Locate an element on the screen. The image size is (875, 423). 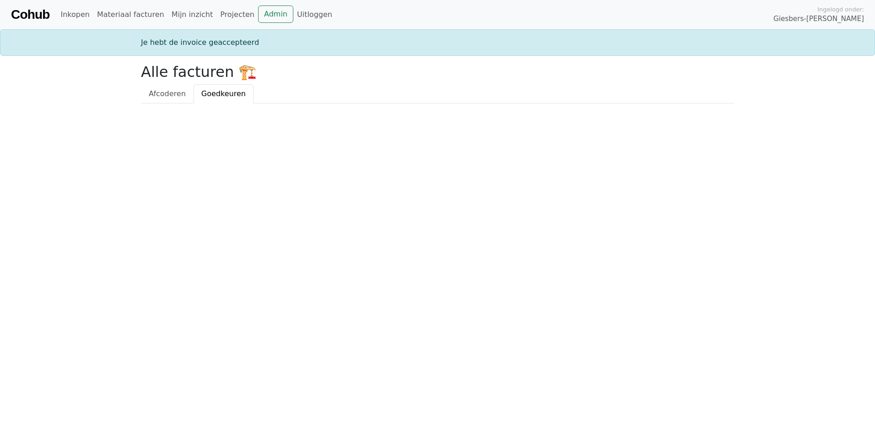
h2: Alle facturen 🏗️ is located at coordinates (437, 72).